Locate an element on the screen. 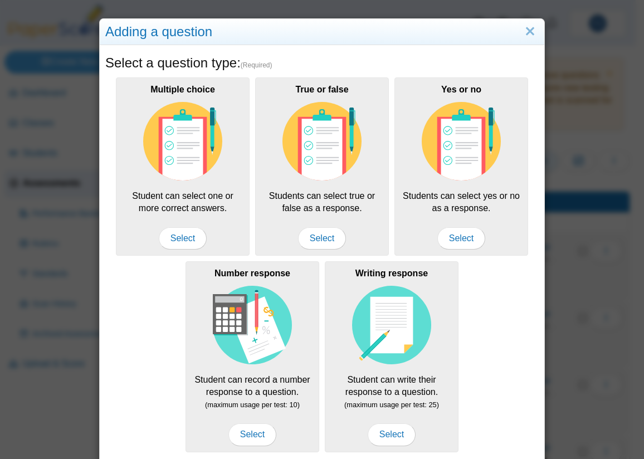 The image size is (644, 459). div: Student can select one or more correct answers. is located at coordinates (183, 167).